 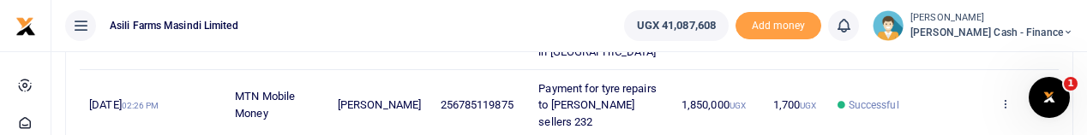 I want to click on span: 1,700, so click(x=795, y=105).